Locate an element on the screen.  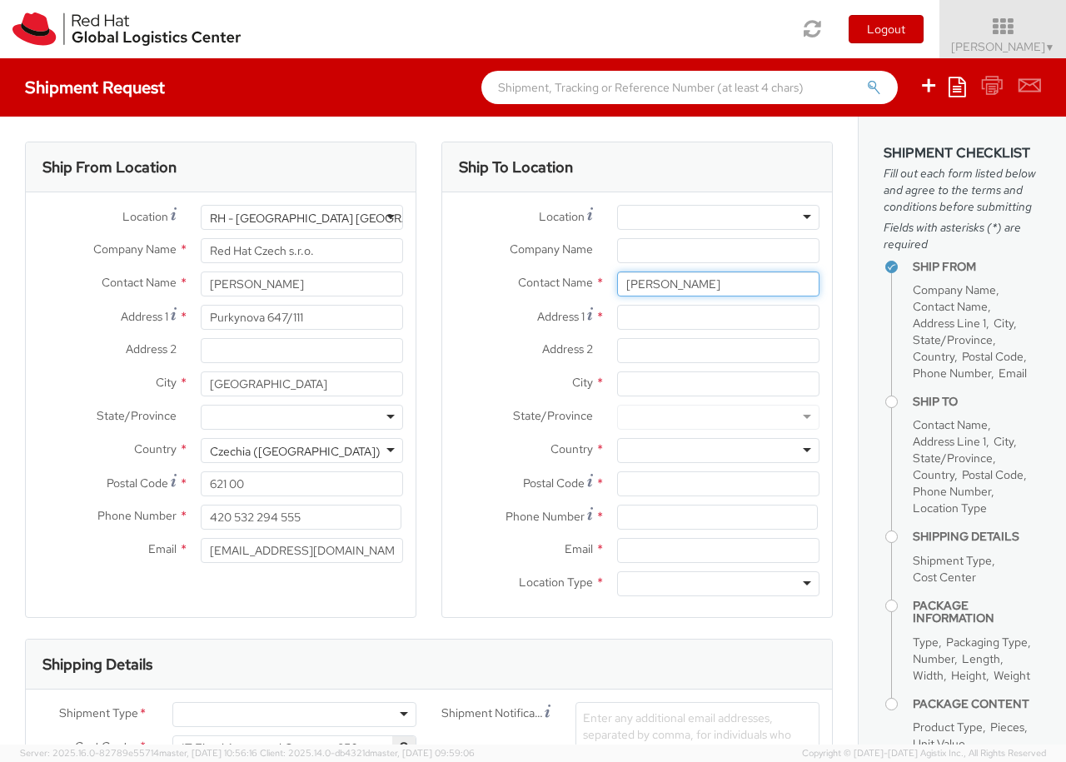
span: Weight is located at coordinates (1012, 675).